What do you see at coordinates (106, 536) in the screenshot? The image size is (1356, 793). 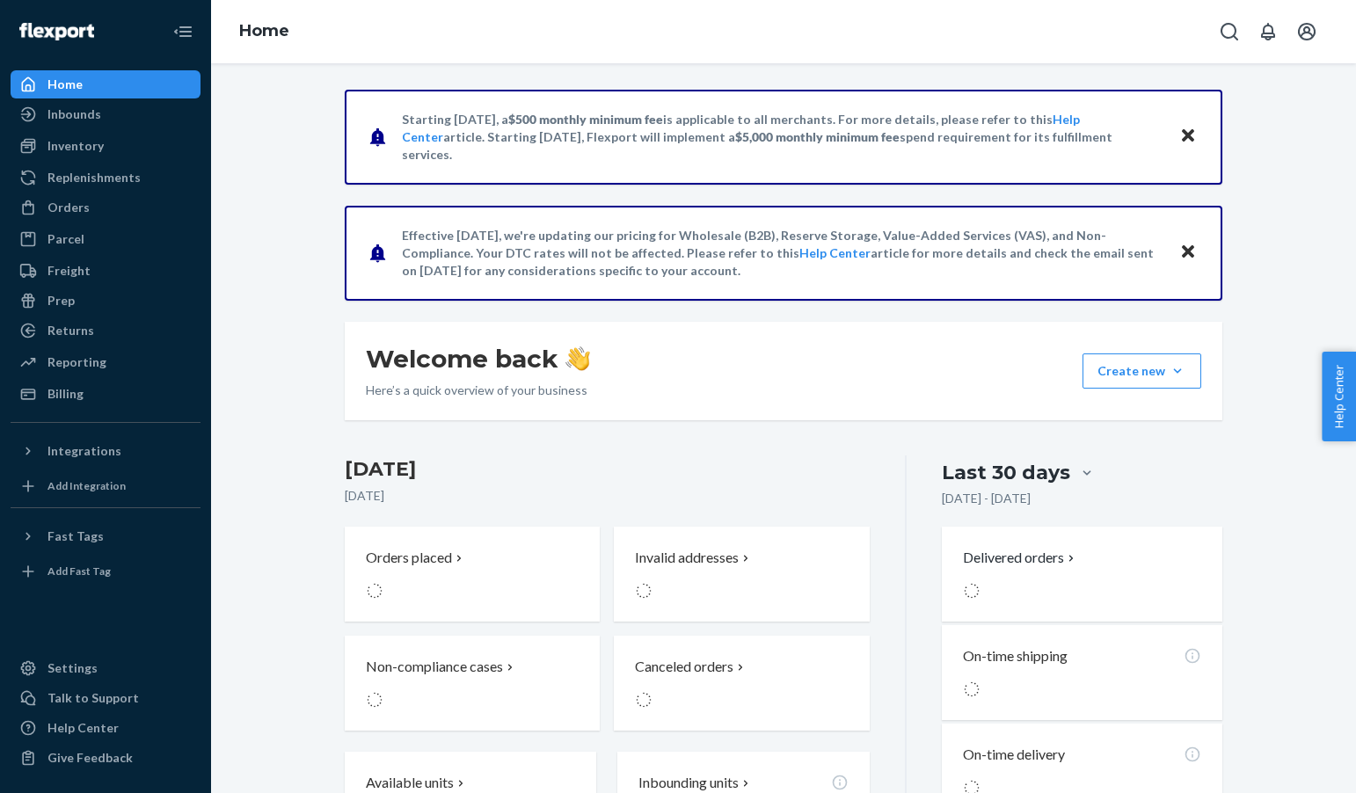 I see `button: Fast Tags` at bounding box center [106, 536].